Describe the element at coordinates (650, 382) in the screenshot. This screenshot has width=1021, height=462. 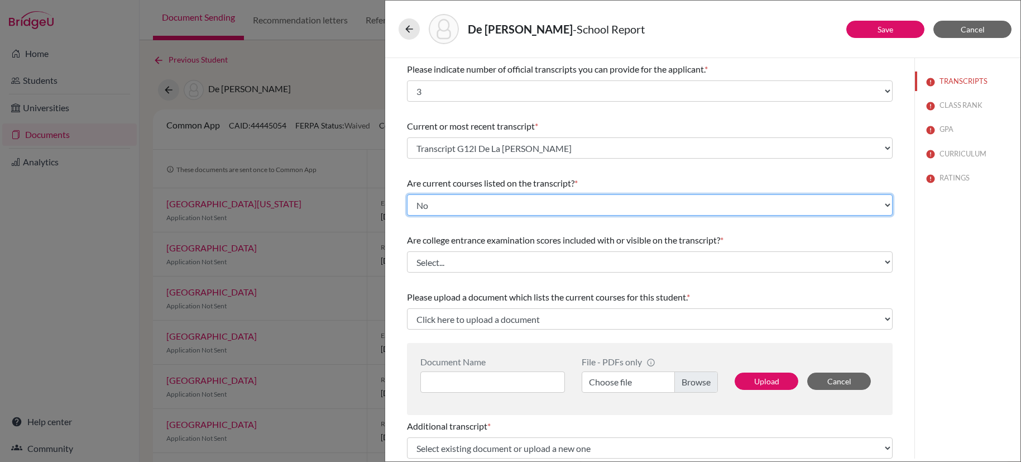
I see `label: Choose file` at that location.